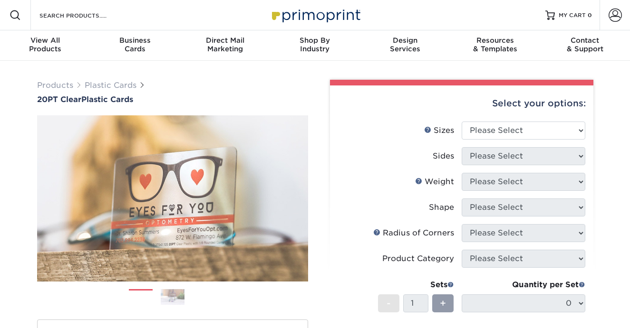 Image resolution: width=630 pixels, height=328 pixels. What do you see at coordinates (172, 199) in the screenshot?
I see `img: 20PT Clear 01` at bounding box center [172, 199].